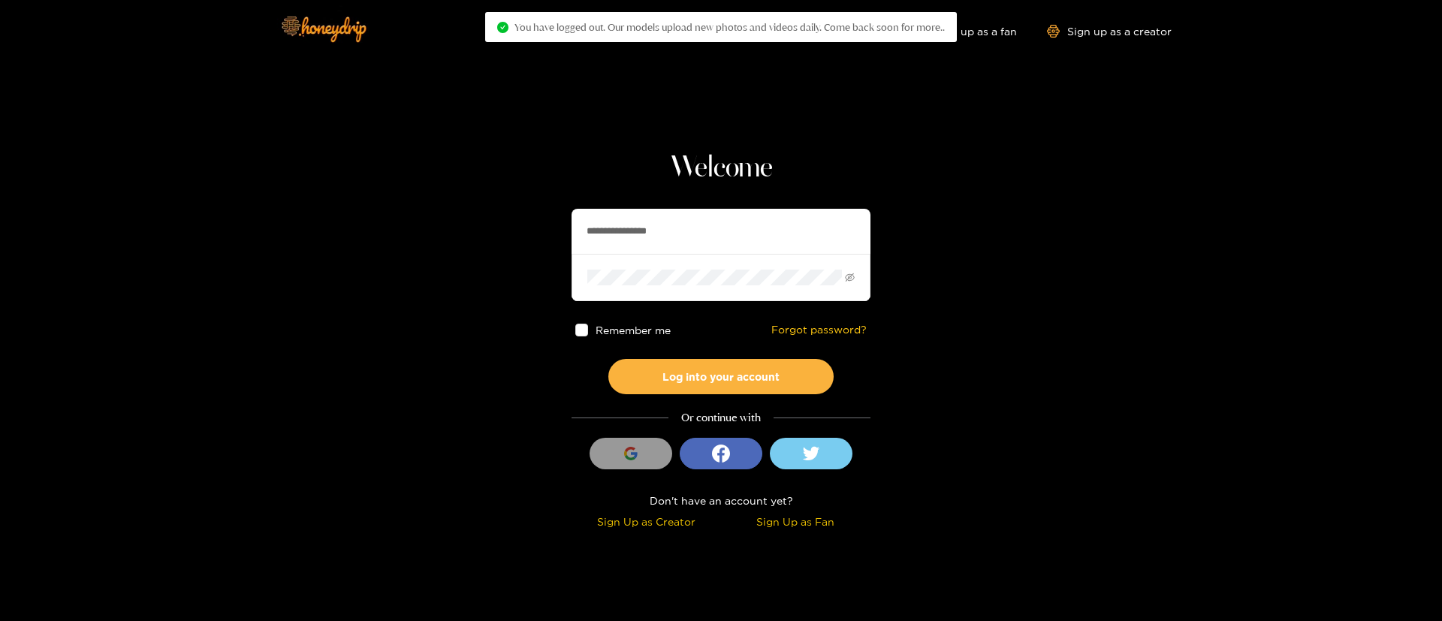 The image size is (1442, 621). Describe the element at coordinates (729, 27) in the screenshot. I see `span: You have logged out. Our models upload new photos and videos daily. Come back soon for more..` at that location.